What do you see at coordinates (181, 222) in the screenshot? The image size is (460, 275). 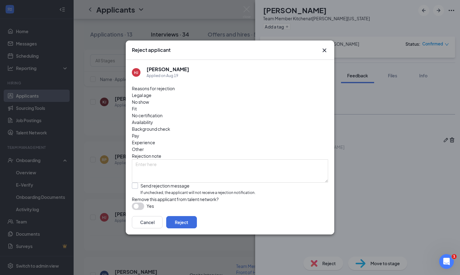 I see `button: Reject` at bounding box center [181, 222].